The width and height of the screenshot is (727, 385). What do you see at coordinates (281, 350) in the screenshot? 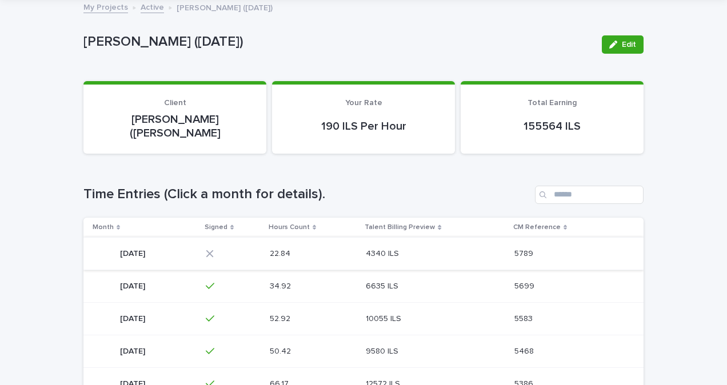
I see `p: 50.42` at bounding box center [281, 350].